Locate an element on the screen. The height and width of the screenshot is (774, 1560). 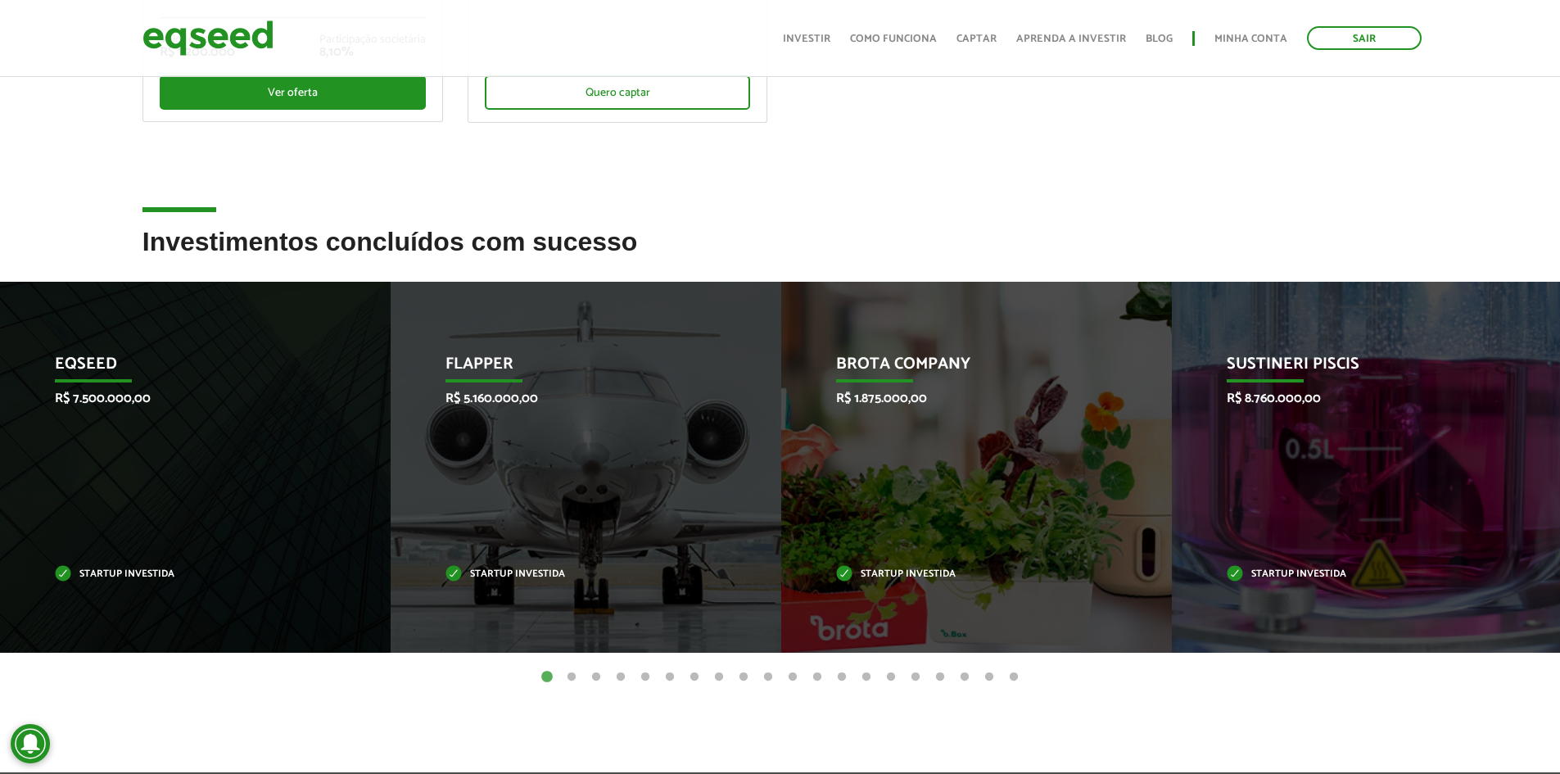
button: 16 of 20 is located at coordinates (915, 677).